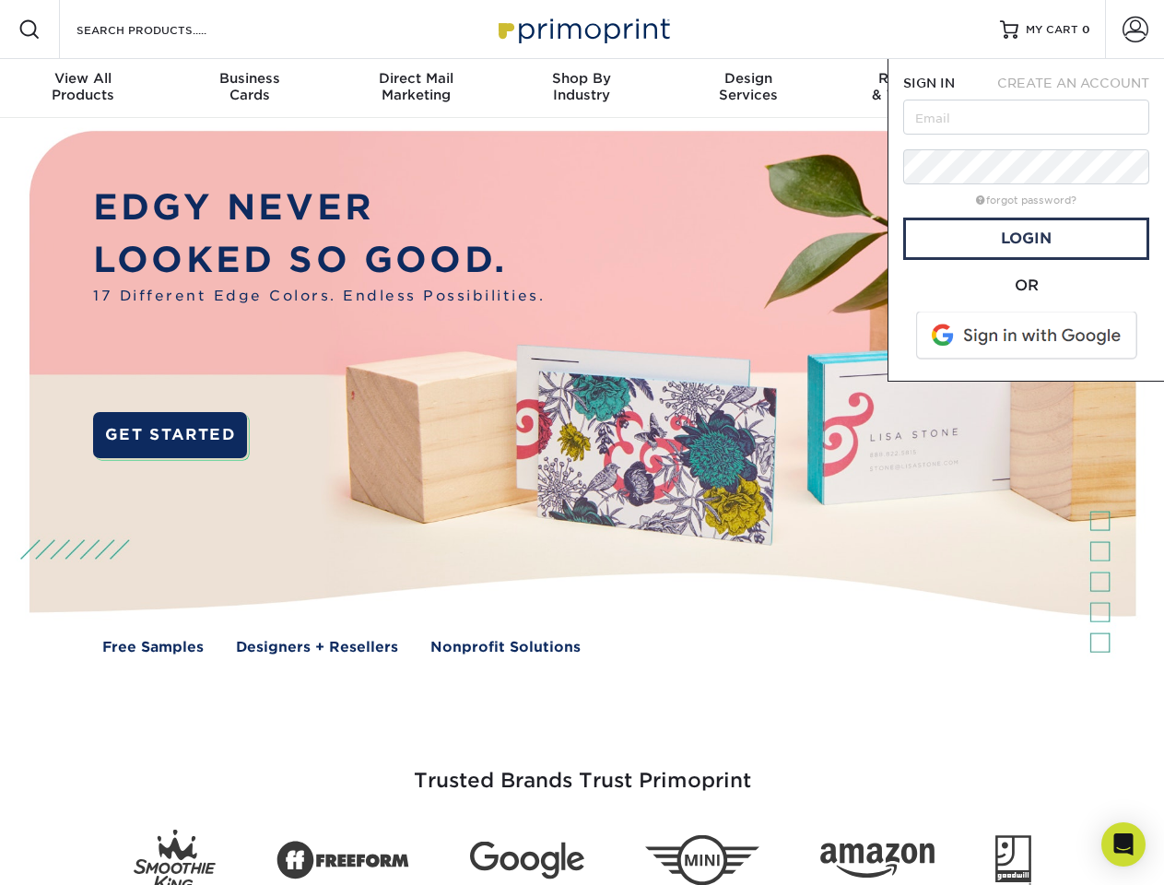 Image resolution: width=1164 pixels, height=885 pixels. Describe the element at coordinates (1086, 30) in the screenshot. I see `span: 0` at that location.